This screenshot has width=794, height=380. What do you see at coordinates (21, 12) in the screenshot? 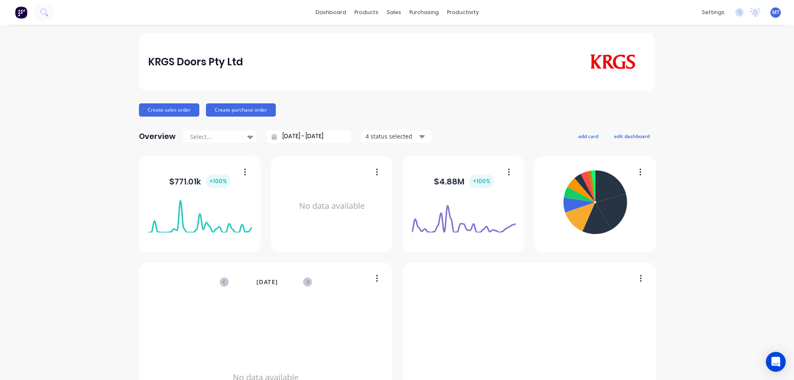
I see `img: Factory` at bounding box center [21, 12].